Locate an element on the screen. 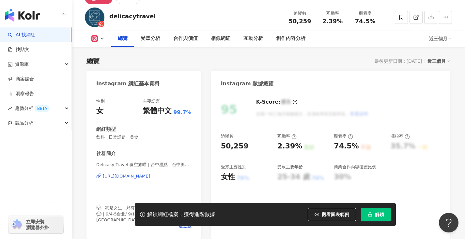  div: 合作與價值 is located at coordinates (185, 39).